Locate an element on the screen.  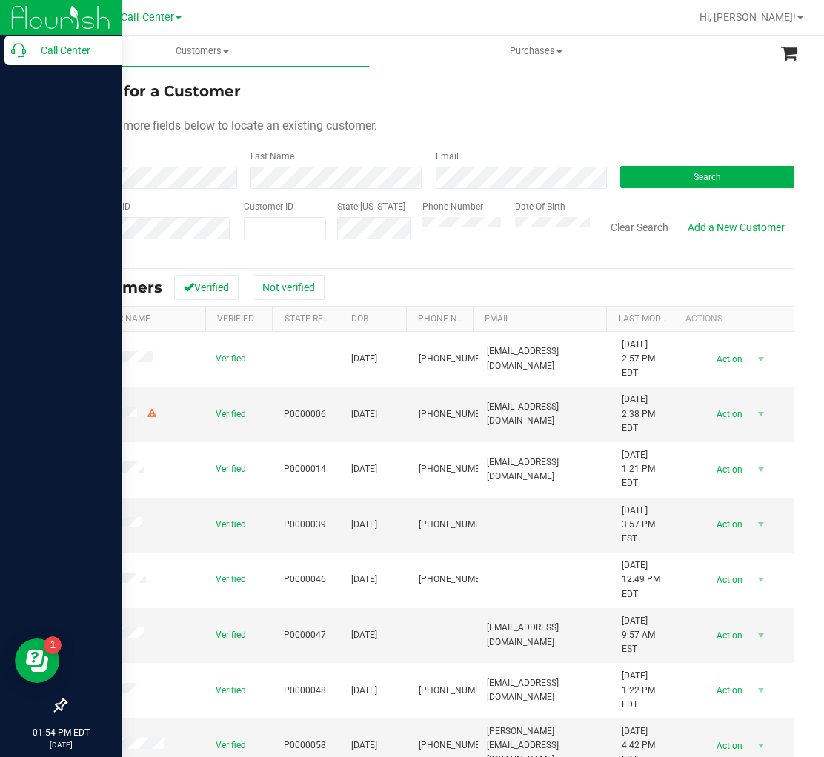
span: P0000006 is located at coordinates (304, 414).